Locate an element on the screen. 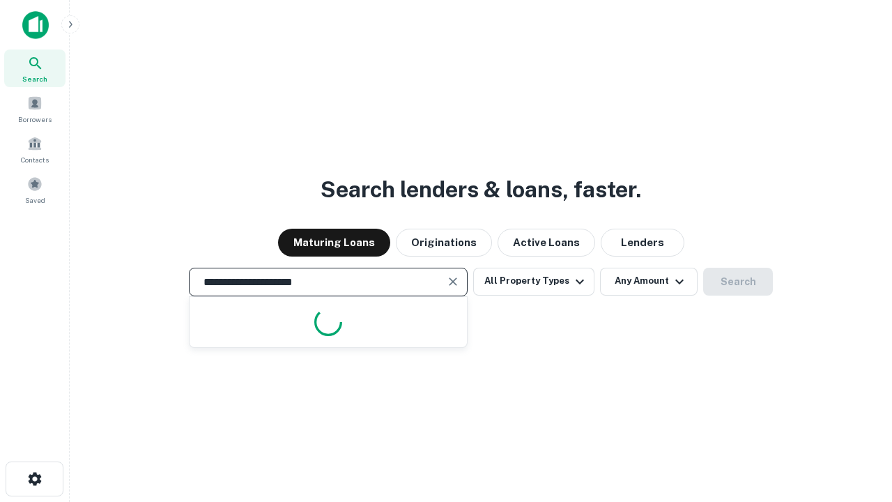  a: Contacts is located at coordinates (35, 149).